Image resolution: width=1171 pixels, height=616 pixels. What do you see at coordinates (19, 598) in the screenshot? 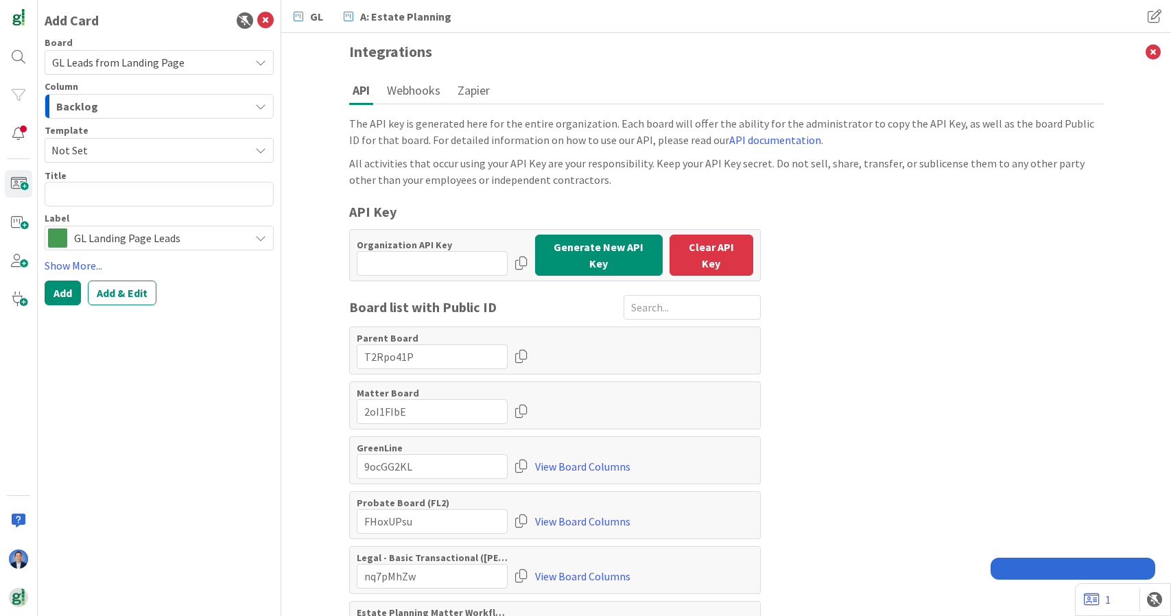
I see `img: avatar` at bounding box center [19, 598].